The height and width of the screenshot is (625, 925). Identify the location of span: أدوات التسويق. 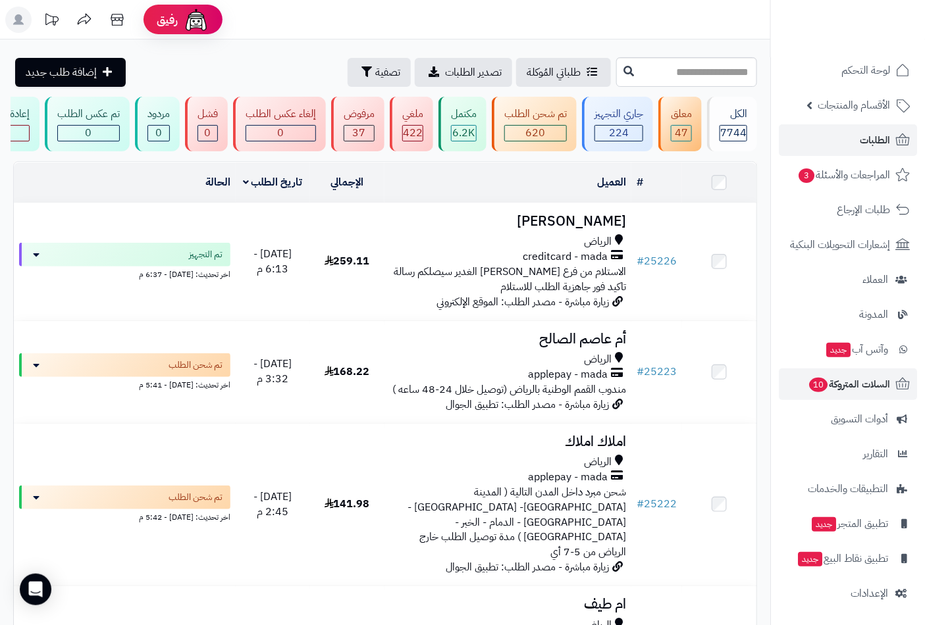
(859, 419).